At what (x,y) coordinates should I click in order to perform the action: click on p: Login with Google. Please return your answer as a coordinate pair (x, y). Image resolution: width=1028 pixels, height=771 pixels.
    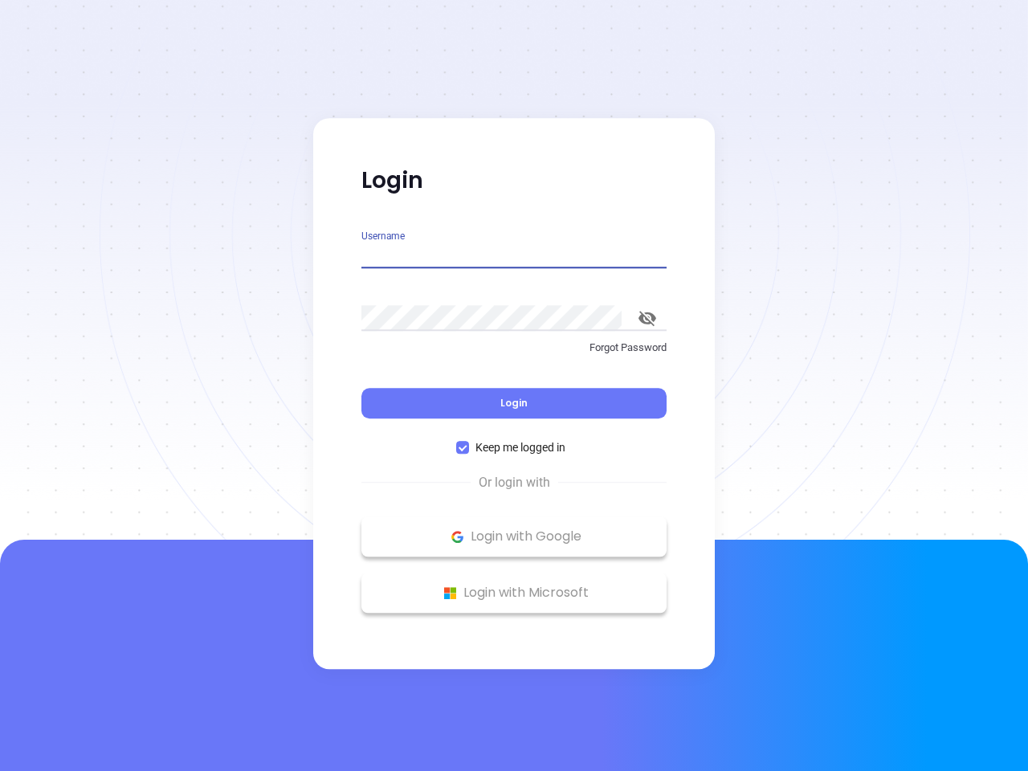
    Looking at the image, I should click on (514, 536).